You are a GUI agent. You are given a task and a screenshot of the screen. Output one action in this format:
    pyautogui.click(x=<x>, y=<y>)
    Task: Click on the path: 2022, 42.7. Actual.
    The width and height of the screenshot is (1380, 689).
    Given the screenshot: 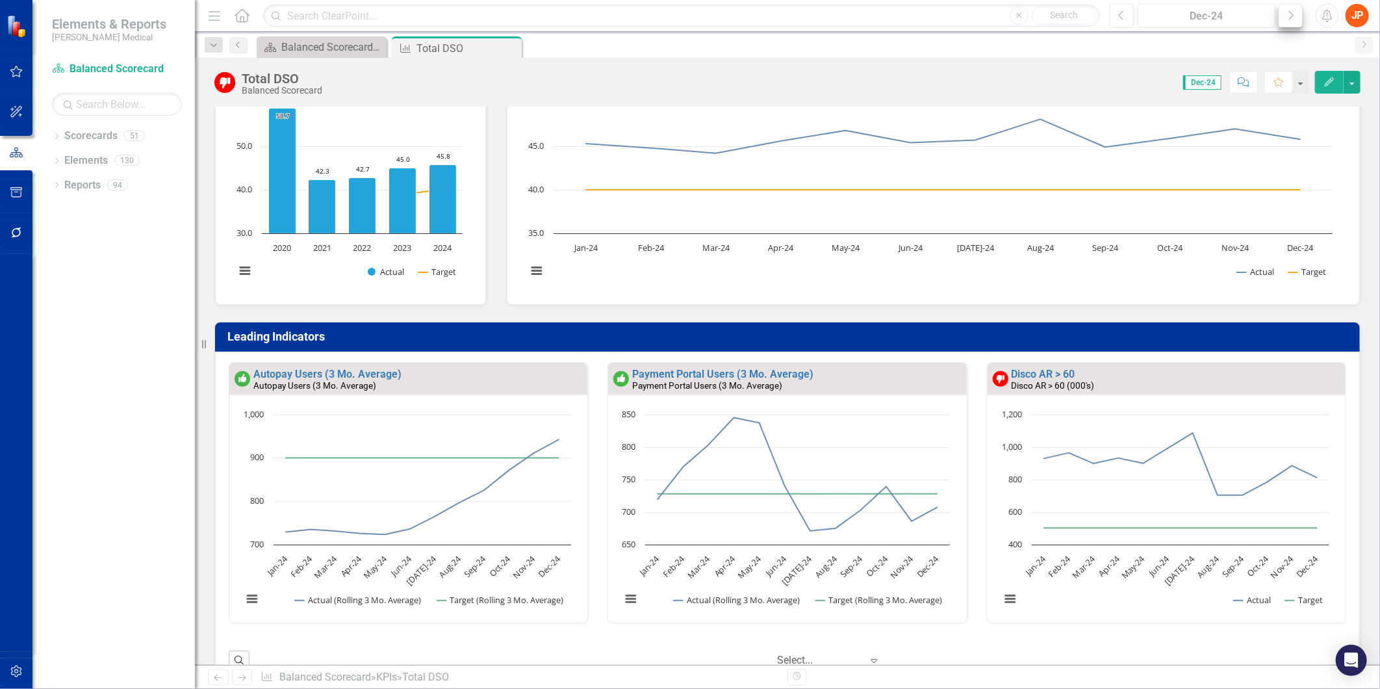 What is the action you would take?
    pyautogui.click(x=363, y=205)
    